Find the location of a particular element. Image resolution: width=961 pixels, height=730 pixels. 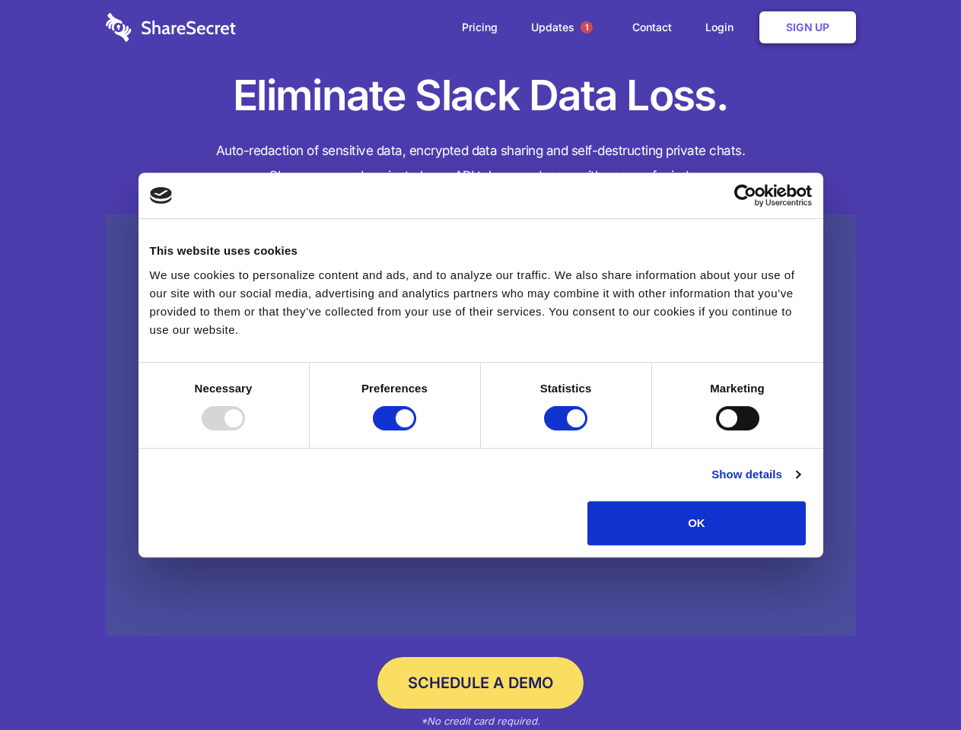

a: Login is located at coordinates (723, 27).